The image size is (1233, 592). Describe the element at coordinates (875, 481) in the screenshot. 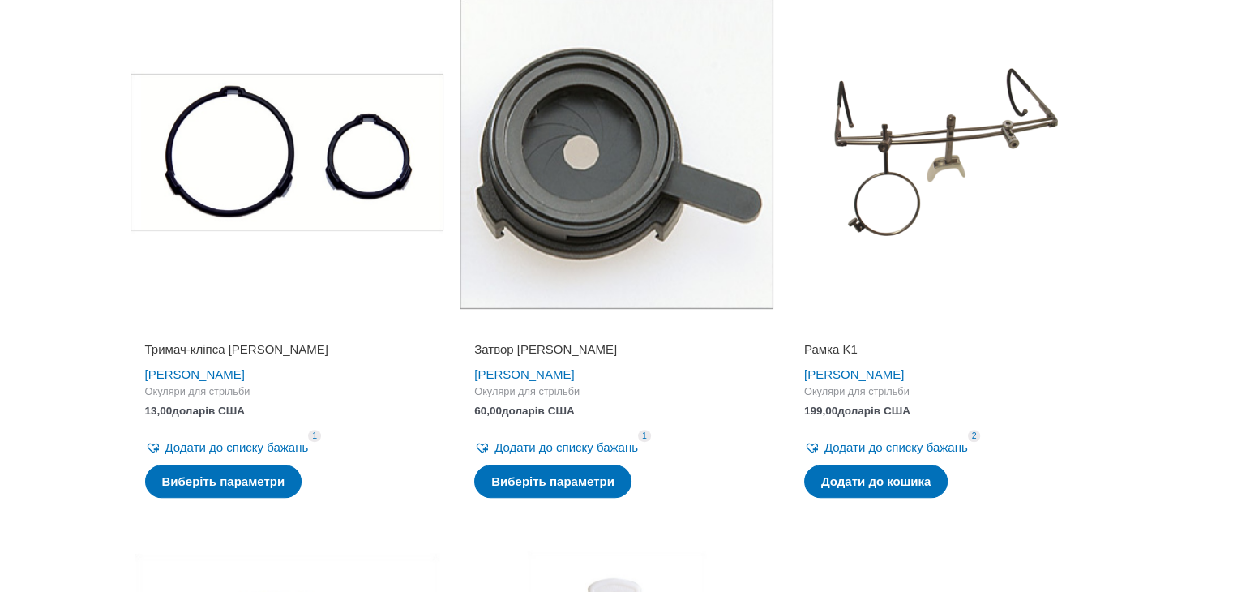

I see `a: Додати до кошика: “Рама K1”` at that location.